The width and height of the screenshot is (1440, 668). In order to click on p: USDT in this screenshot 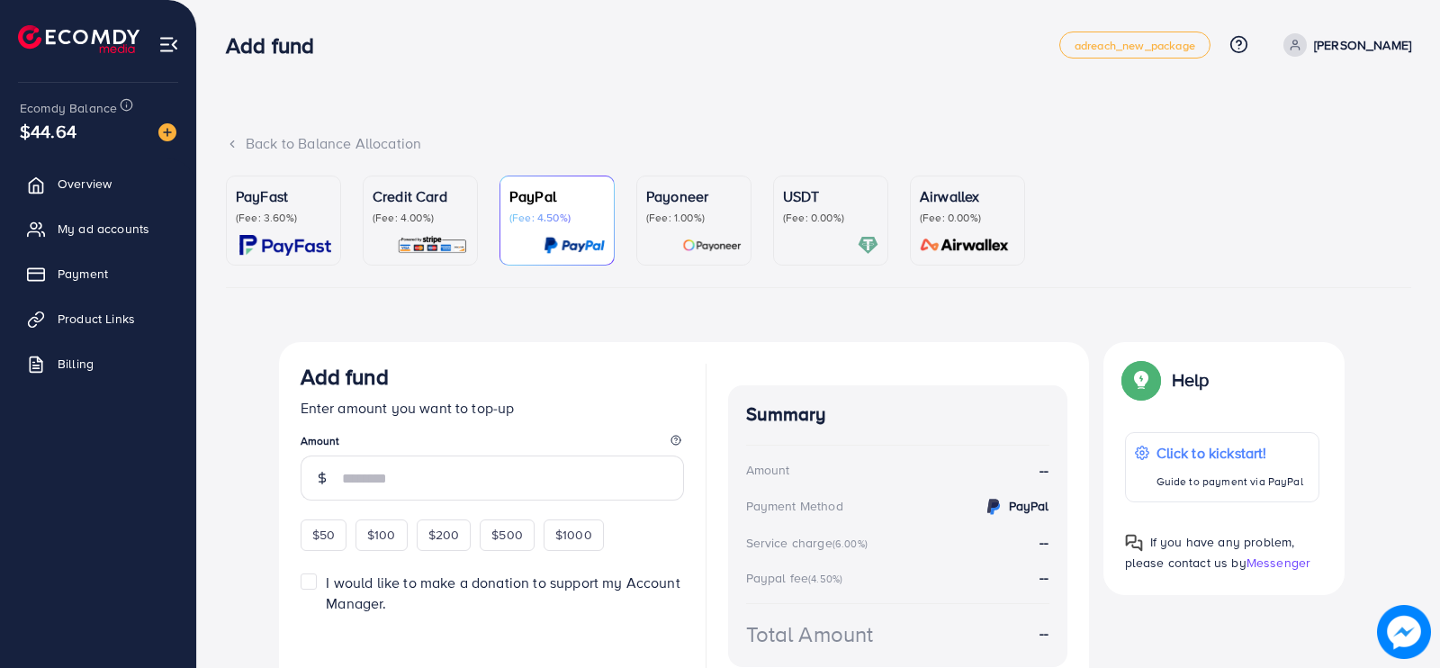, I will do `click(831, 196)`.